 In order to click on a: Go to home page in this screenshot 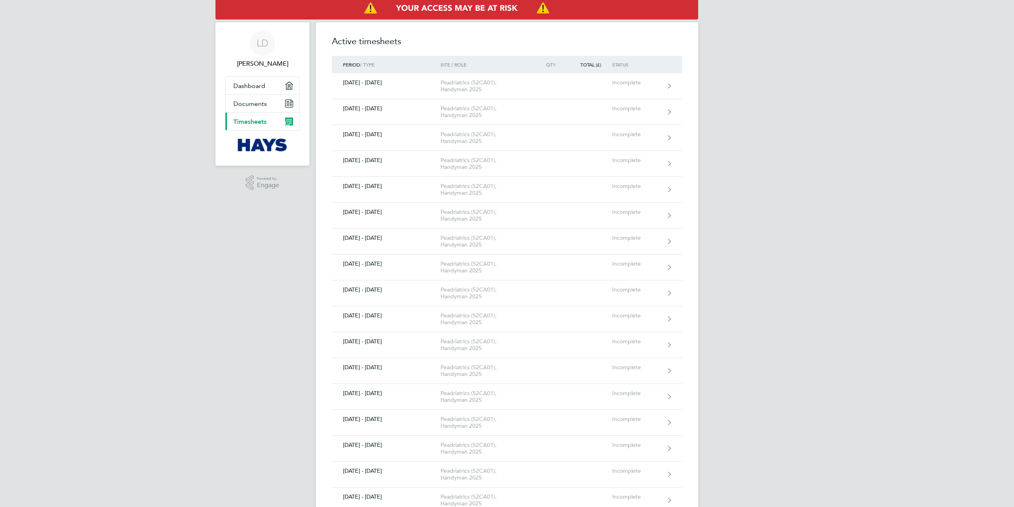, I will do `click(262, 145)`.